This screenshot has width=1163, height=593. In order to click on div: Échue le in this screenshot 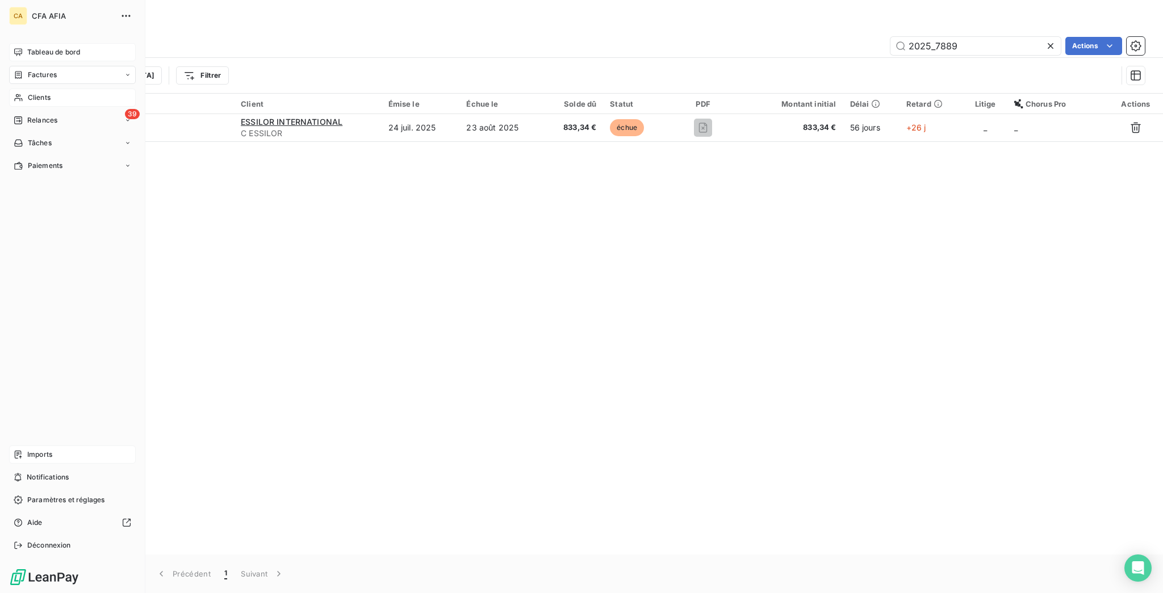, I will do `click(501, 104)`.